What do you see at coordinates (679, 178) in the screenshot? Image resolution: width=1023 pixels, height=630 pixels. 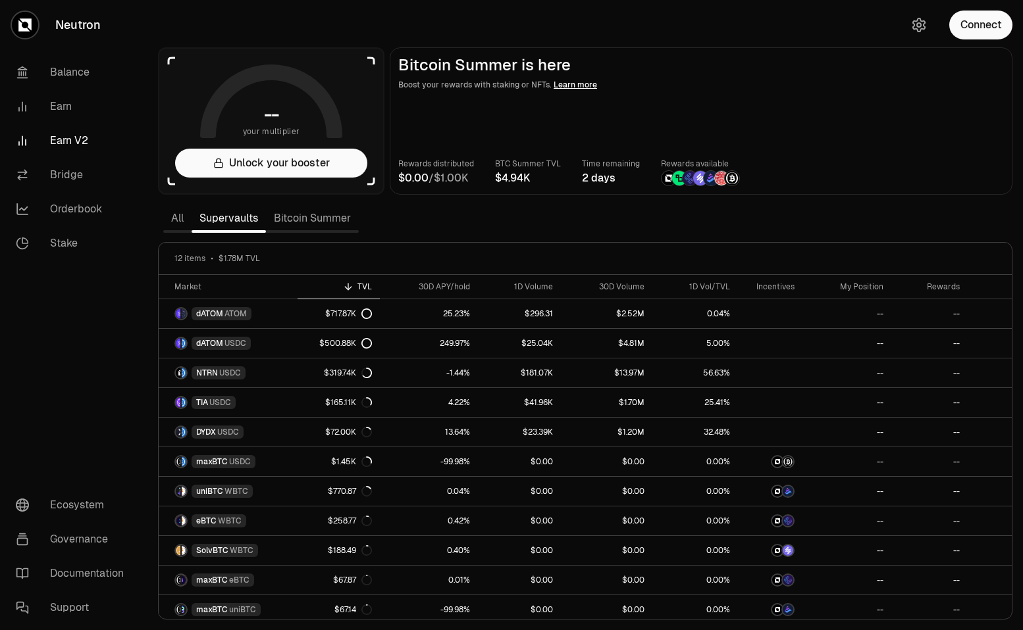 I see `img: Lombard Lux` at bounding box center [679, 178].